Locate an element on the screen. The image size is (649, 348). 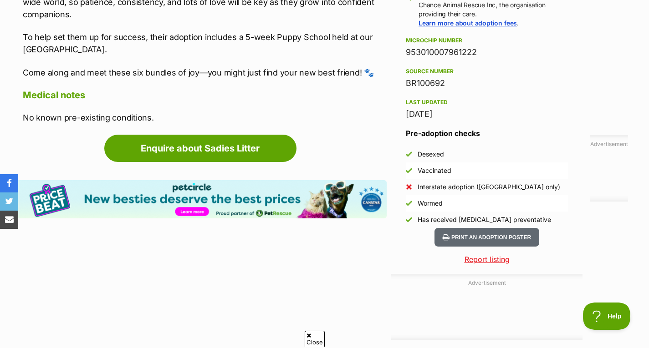
p: To help set them up for success, their adoption includes a 5-week Puppy School held at our [GEOGR... is located at coordinates (204, 43).